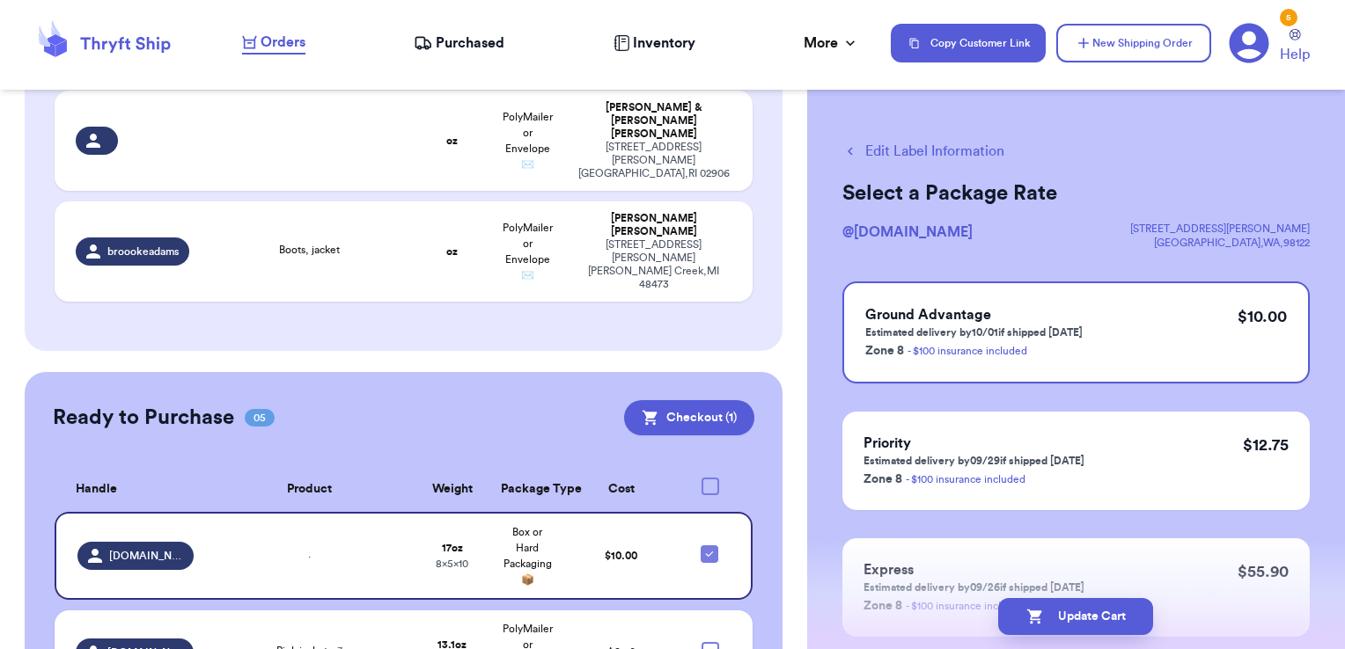 The image size is (1345, 649). What do you see at coordinates (309, 250) in the screenshot?
I see `span: Boots, jacket` at bounding box center [309, 250].